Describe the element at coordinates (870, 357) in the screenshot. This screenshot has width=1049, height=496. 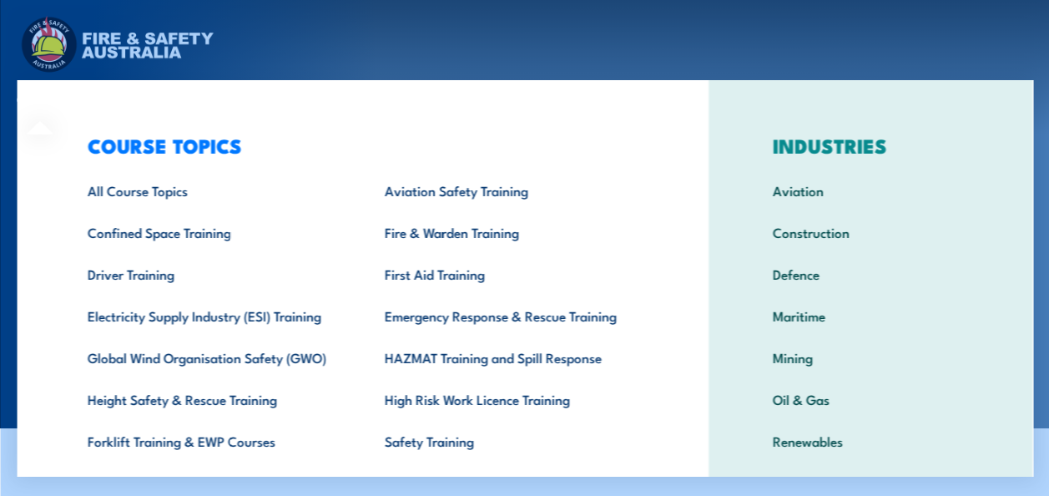
I see `a: Mining` at that location.